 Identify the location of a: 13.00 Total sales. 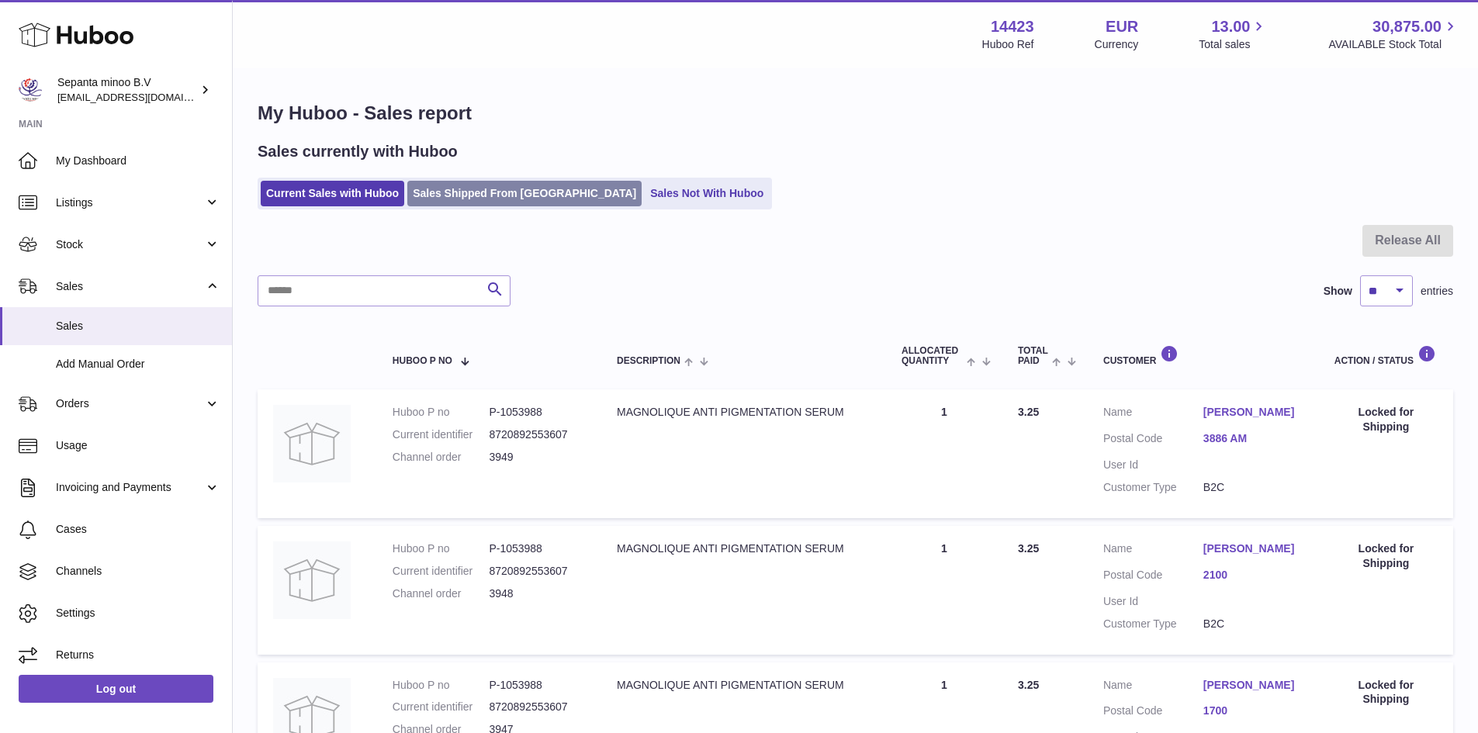
(1233, 34).